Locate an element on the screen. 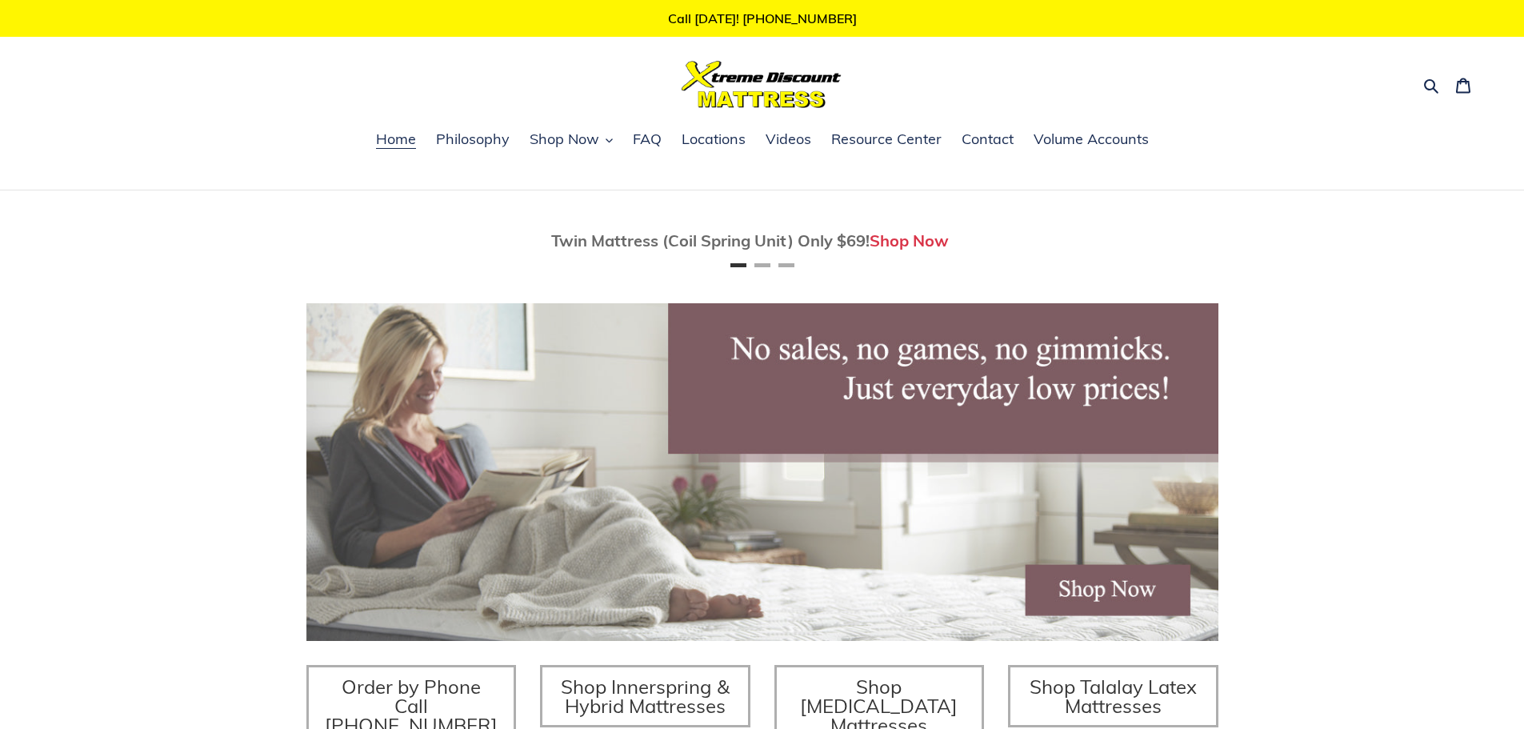 Image resolution: width=1524 pixels, height=729 pixels. a: Philosophy is located at coordinates (473, 140).